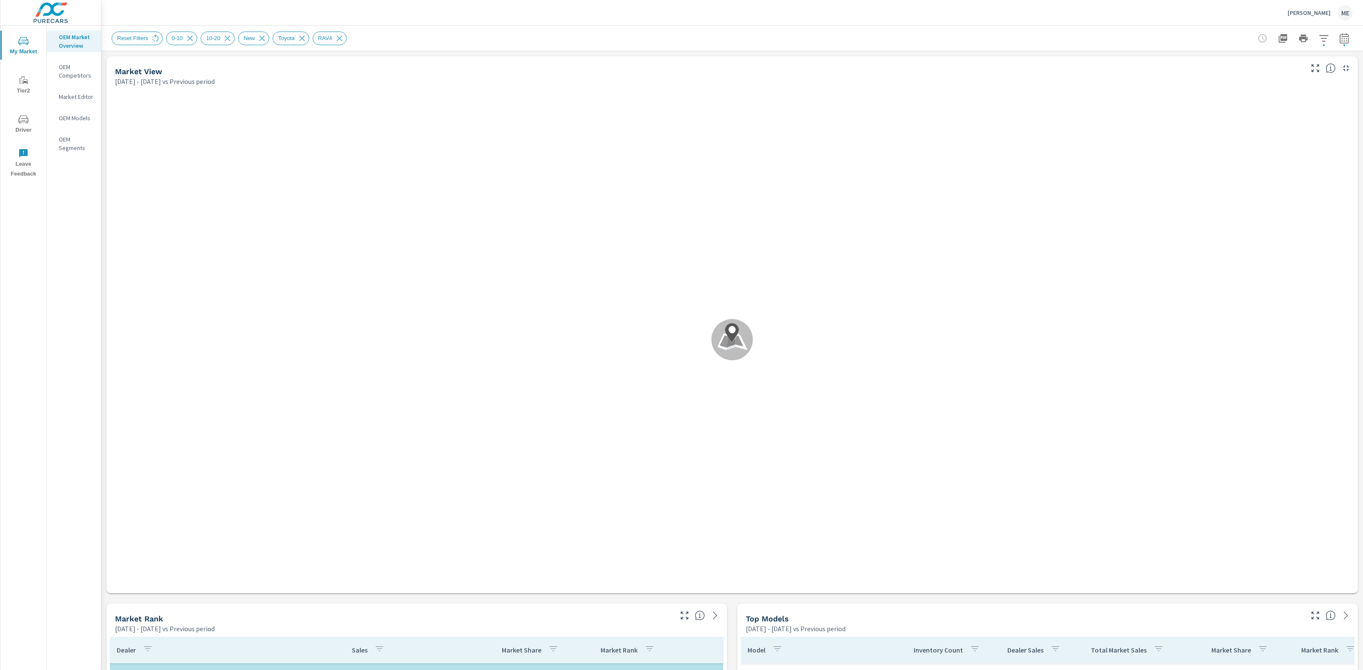 This screenshot has width=1363, height=670. I want to click on p: Dealer, so click(126, 650).